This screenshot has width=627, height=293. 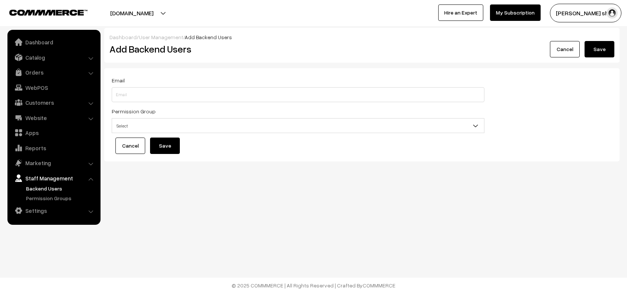 I want to click on span: Select, so click(x=298, y=125).